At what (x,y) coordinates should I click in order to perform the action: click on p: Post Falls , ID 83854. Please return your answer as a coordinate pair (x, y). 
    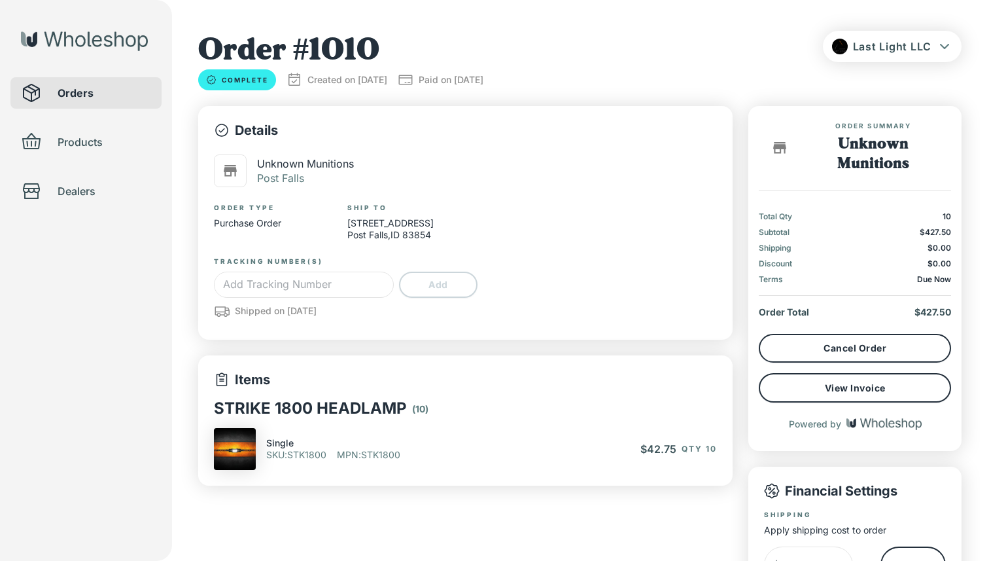
    Looking at the image, I should click on (390, 235).